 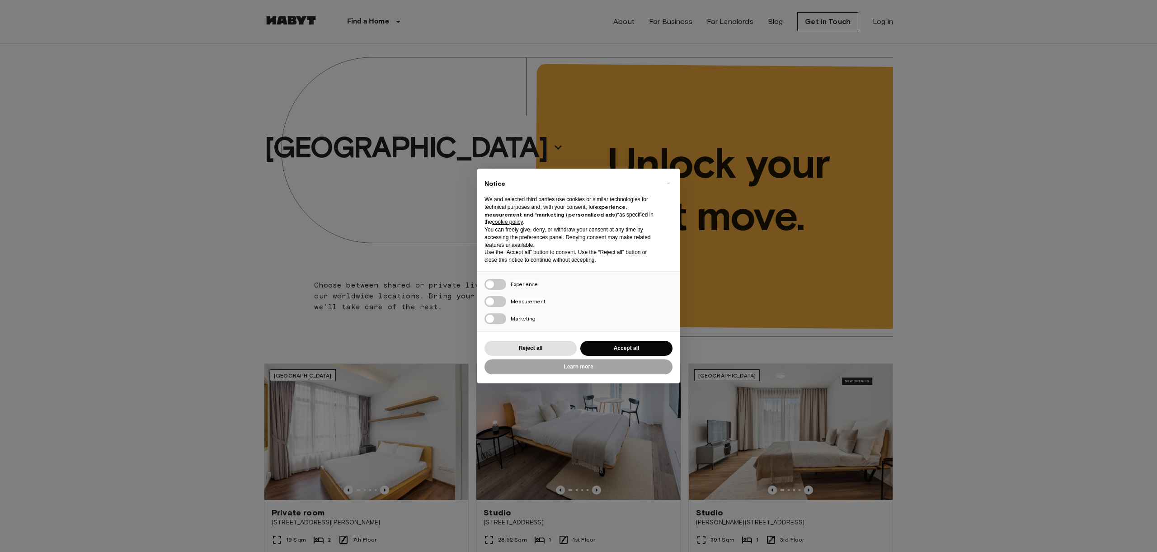 I want to click on p: Use the “Accept all” button to consent. Use the “Reject all” button or close this notice to conti..., so click(x=571, y=256).